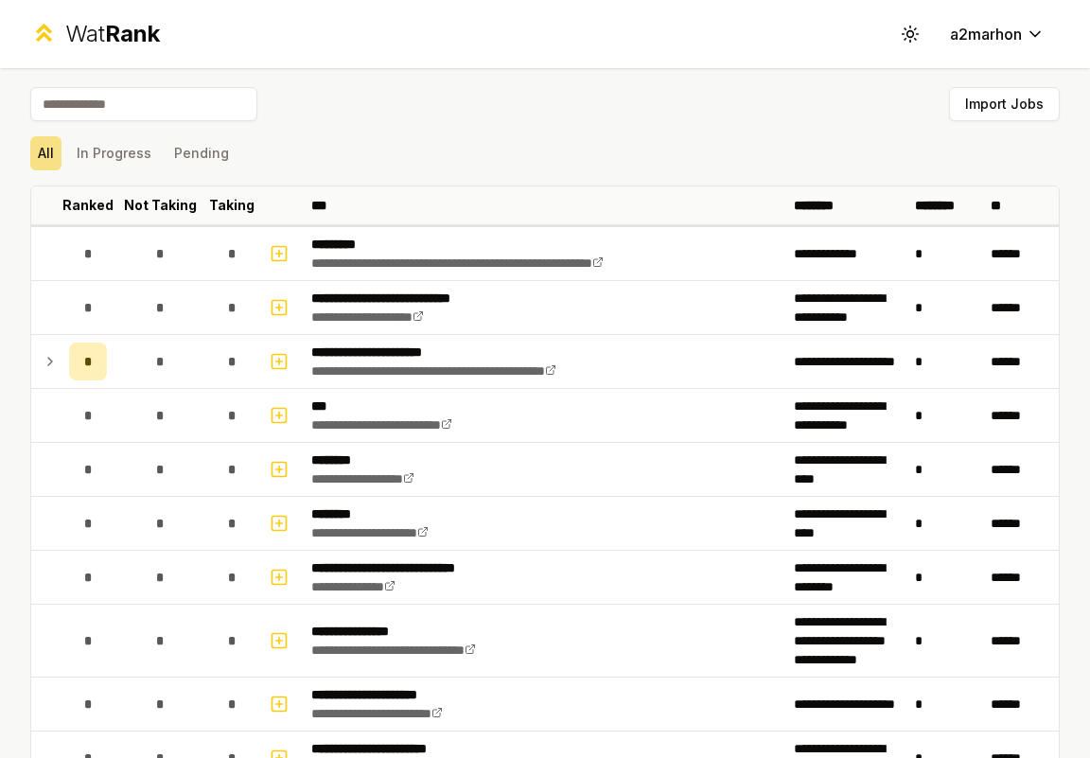  What do you see at coordinates (114, 153) in the screenshot?
I see `button: In Progress` at bounding box center [114, 153].